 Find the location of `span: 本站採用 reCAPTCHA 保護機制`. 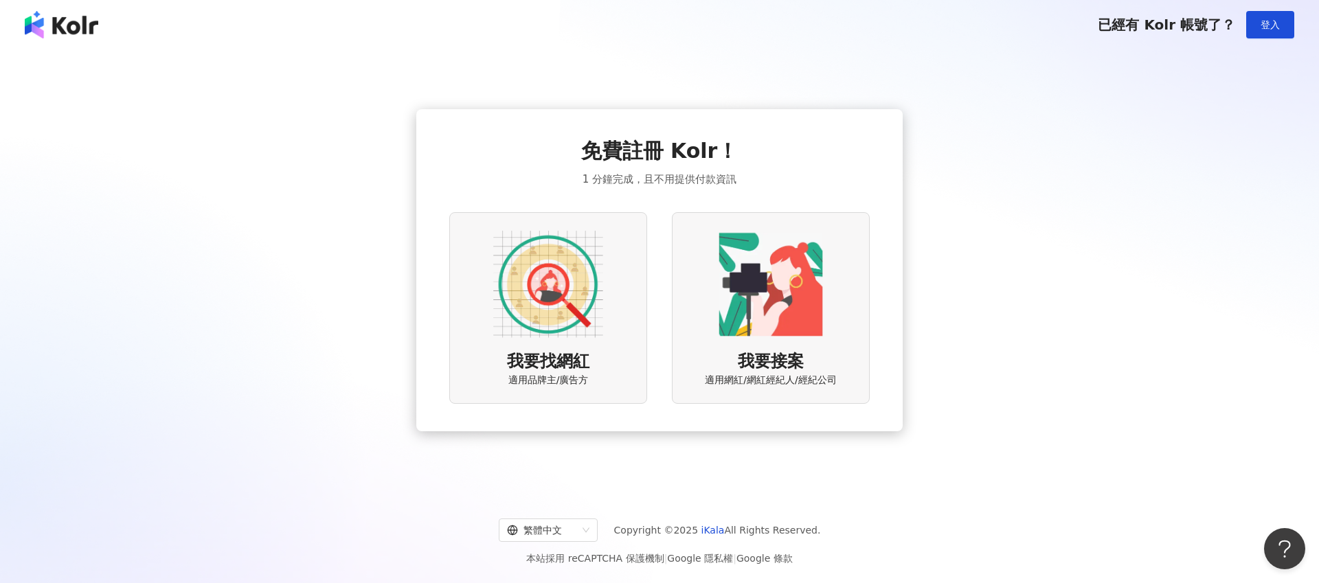

span: 本站採用 reCAPTCHA 保護機制 is located at coordinates (659, 558).